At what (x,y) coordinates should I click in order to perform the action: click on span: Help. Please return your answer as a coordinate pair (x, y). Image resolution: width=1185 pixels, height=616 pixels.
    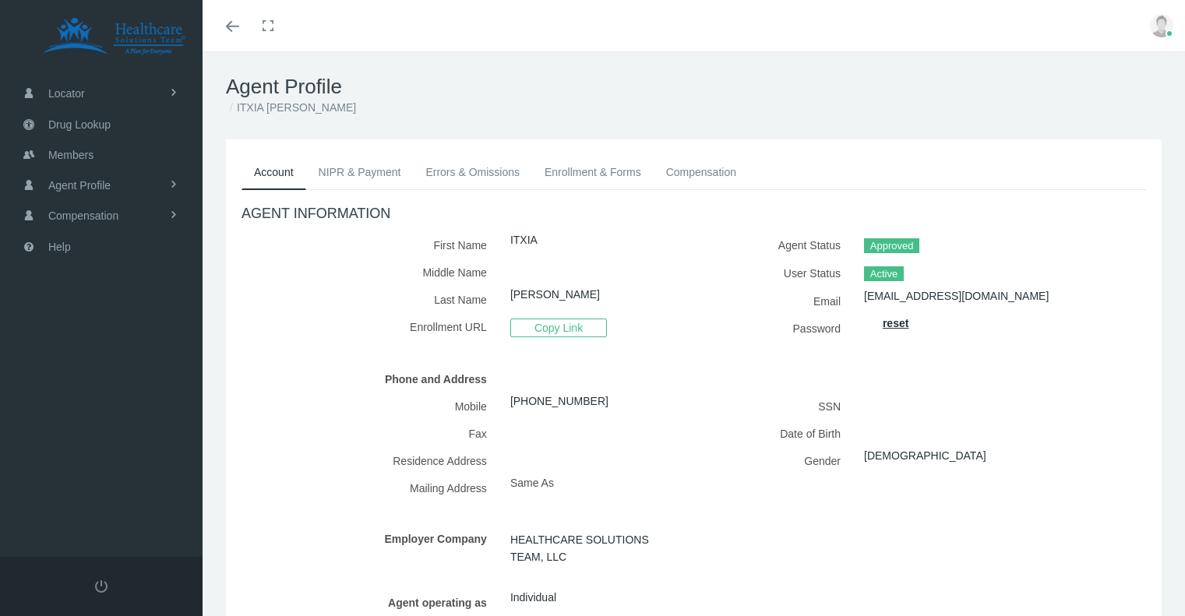
    Looking at the image, I should click on (59, 247).